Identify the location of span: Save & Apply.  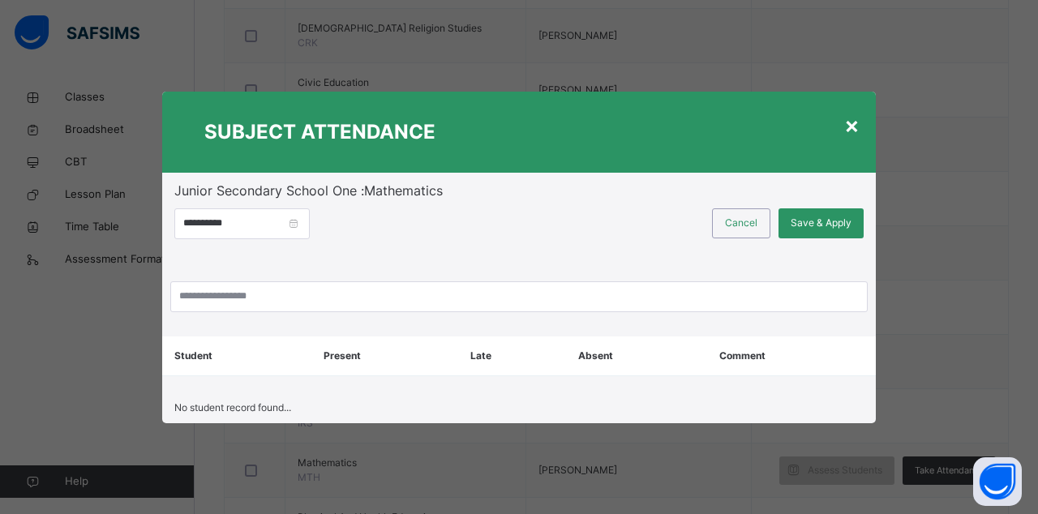
(820, 223).